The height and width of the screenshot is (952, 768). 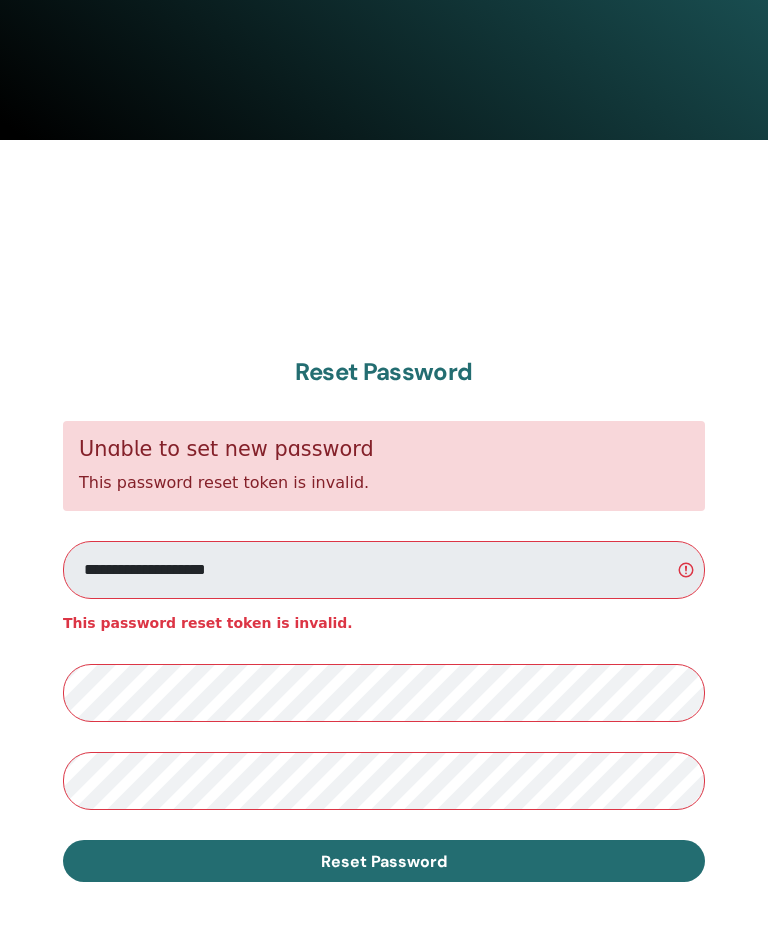 What do you see at coordinates (384, 466) in the screenshot?
I see `div: This password reset token is invalid.` at bounding box center [384, 466].